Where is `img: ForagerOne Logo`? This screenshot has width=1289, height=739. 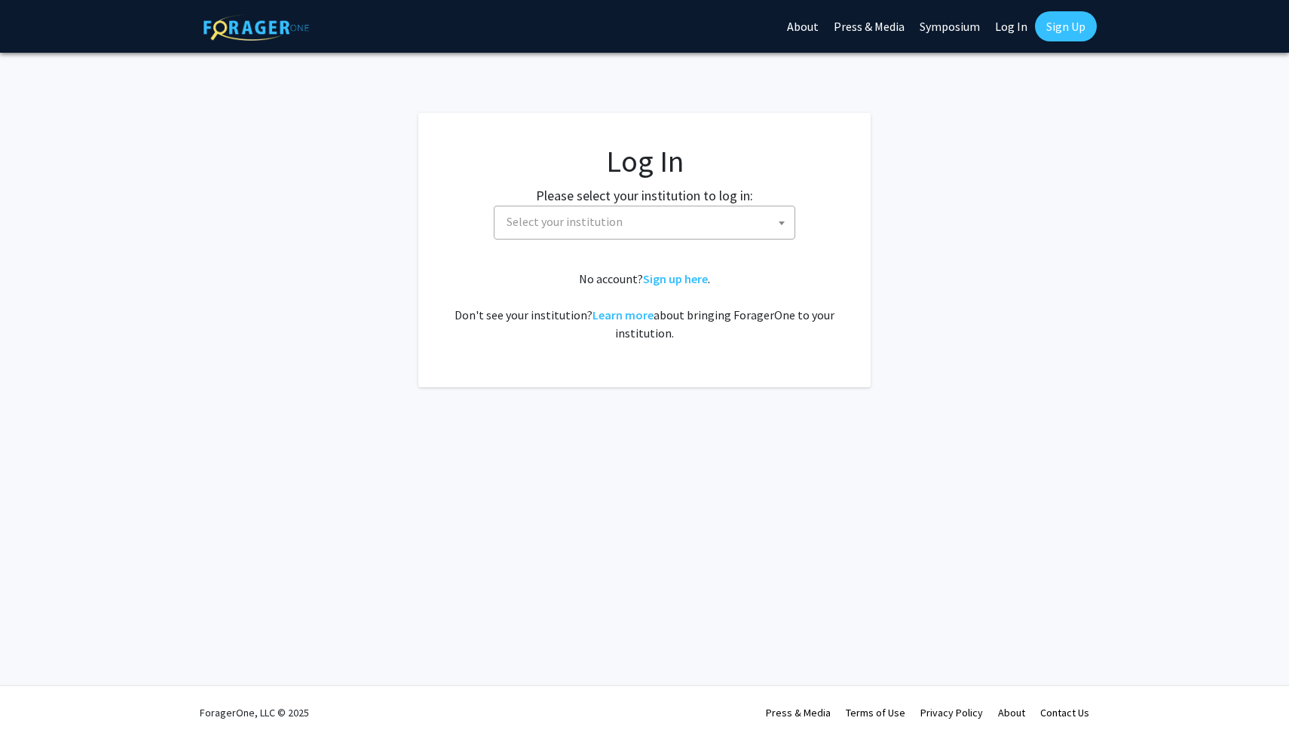
img: ForagerOne Logo is located at coordinates (256, 27).